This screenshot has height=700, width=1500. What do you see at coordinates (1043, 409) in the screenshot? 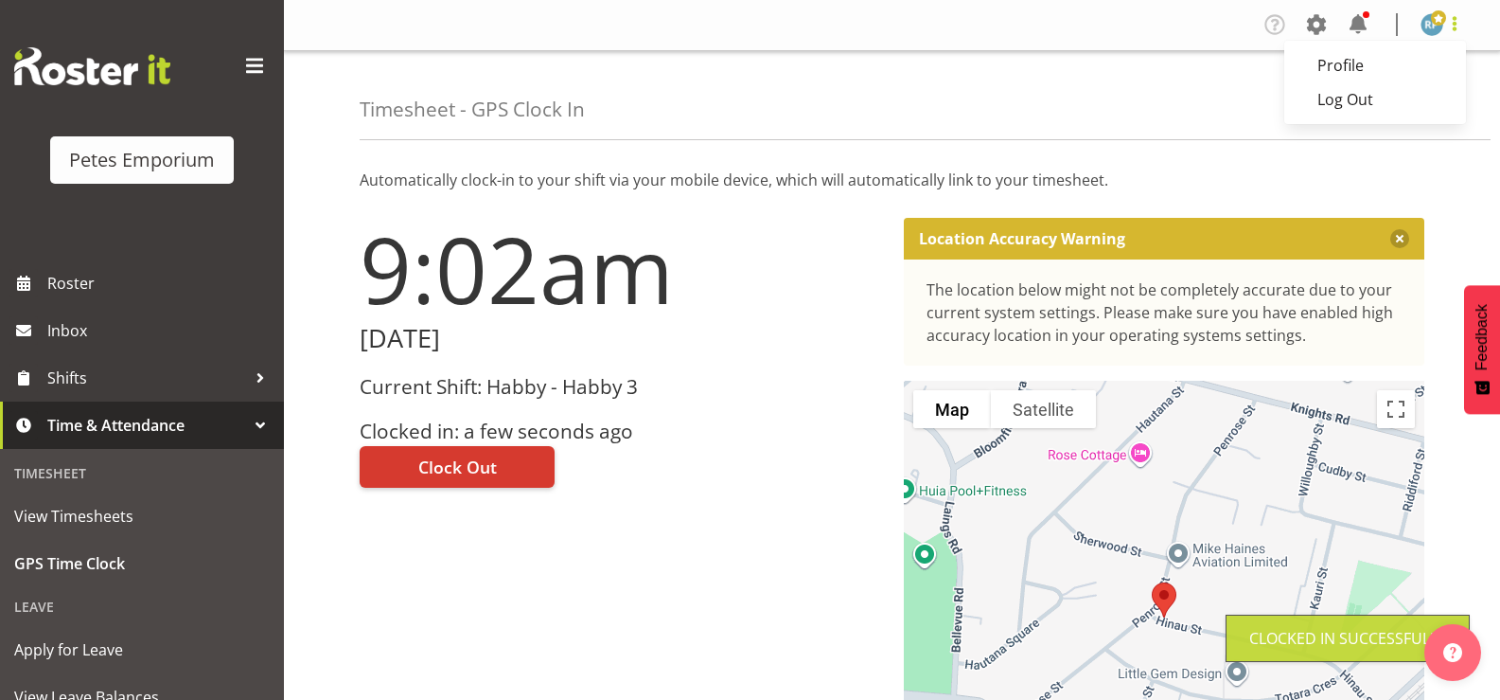
I see `button: Show satellite imagery` at bounding box center [1043, 409].